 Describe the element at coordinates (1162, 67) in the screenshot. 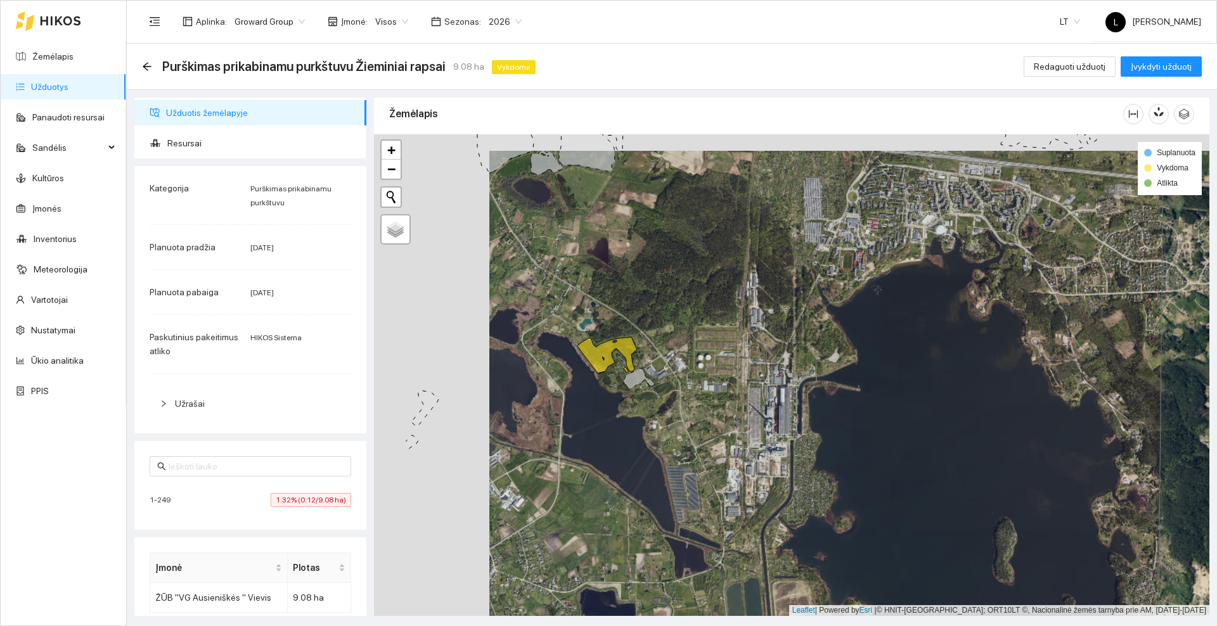

I see `span: Įvykdyti užduotį` at that location.